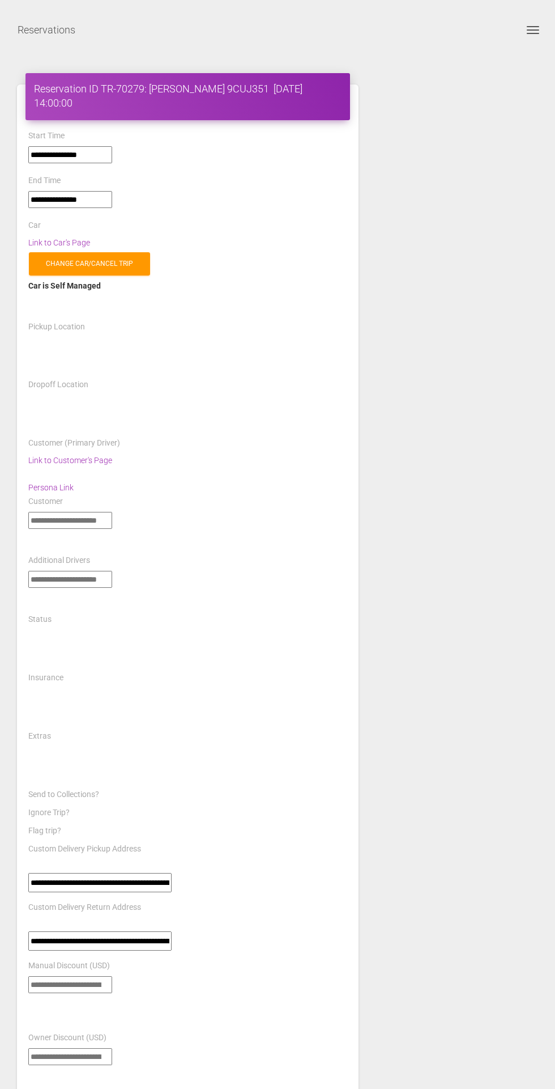 The image size is (555, 1089). Describe the element at coordinates (70, 460) in the screenshot. I see `a: Link to Customer's Page` at that location.